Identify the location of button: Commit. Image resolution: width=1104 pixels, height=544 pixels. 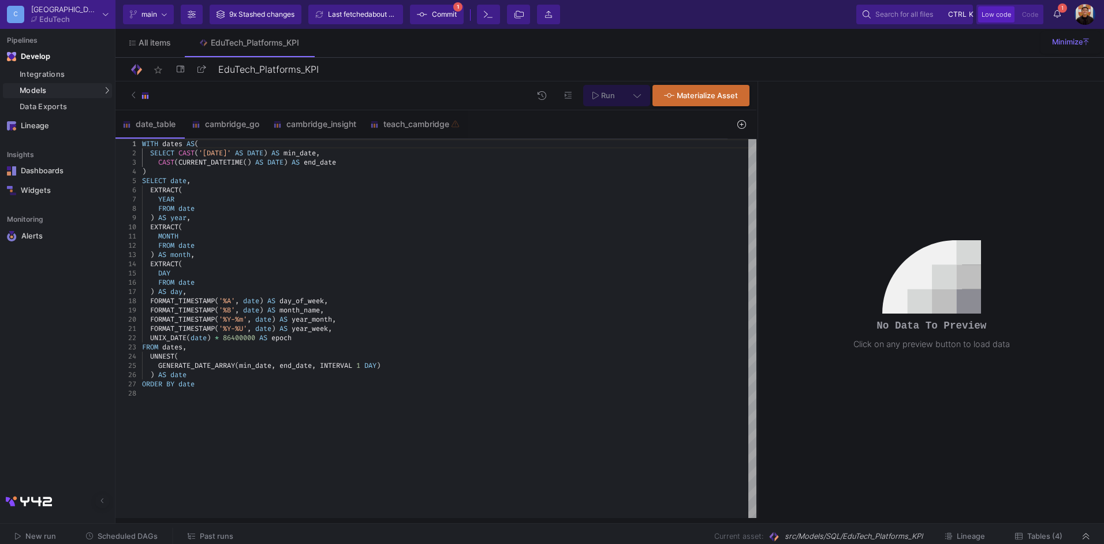
(437, 14).